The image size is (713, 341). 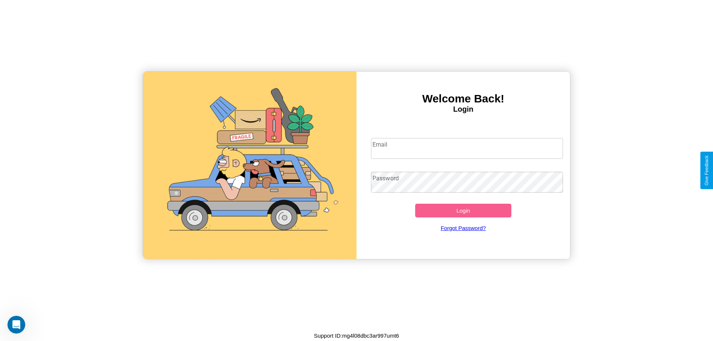 What do you see at coordinates (464, 228) in the screenshot?
I see `a: Forgot Password?` at bounding box center [464, 228].